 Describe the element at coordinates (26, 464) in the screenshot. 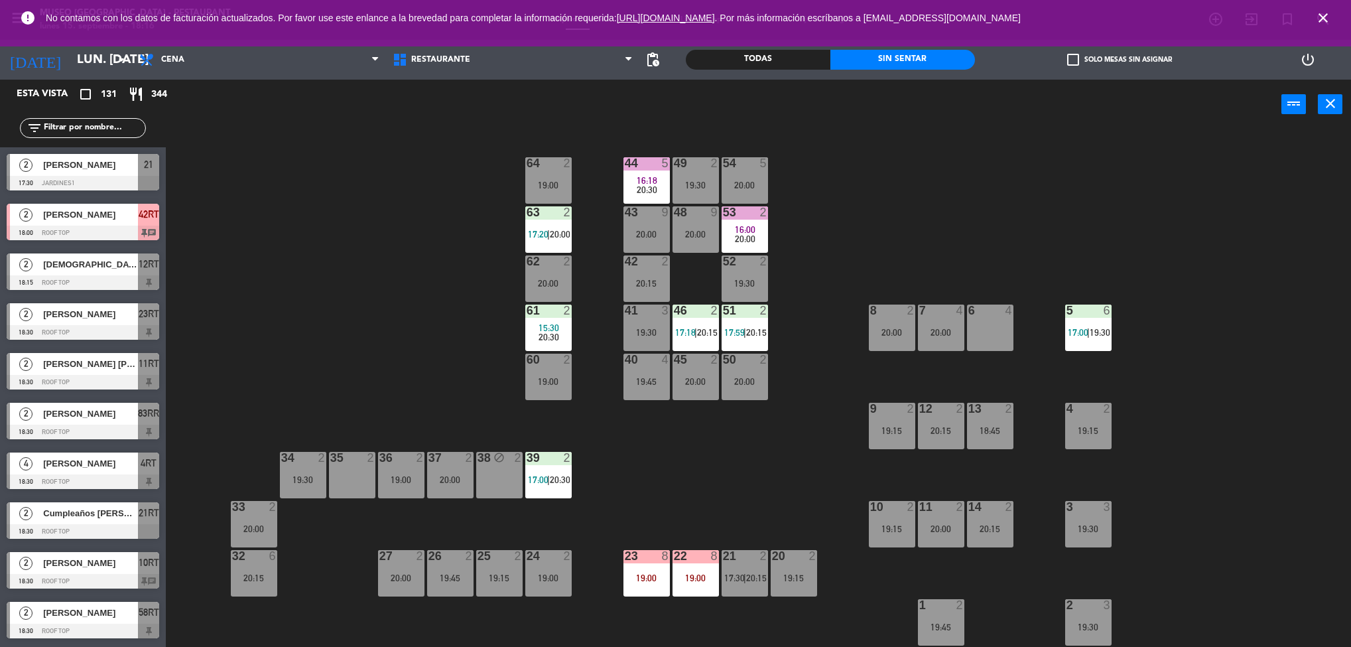

I see `span: 4` at that location.